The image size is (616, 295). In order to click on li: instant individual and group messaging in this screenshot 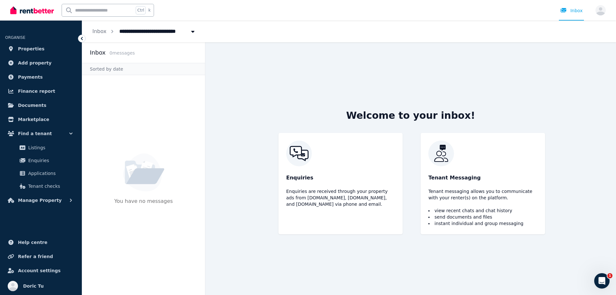, I will do `click(483, 223)`.